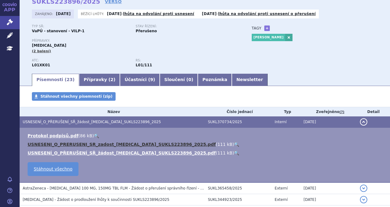  What do you see at coordinates (56, 80) in the screenshot?
I see `a: Písemnosti (23)` at bounding box center [56, 80].